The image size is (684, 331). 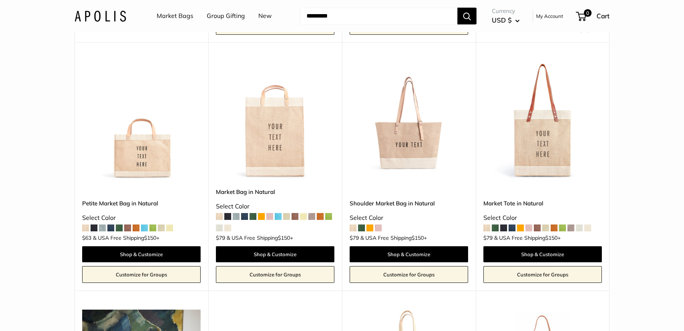 I want to click on a: Market Bag in Natural, so click(x=275, y=192).